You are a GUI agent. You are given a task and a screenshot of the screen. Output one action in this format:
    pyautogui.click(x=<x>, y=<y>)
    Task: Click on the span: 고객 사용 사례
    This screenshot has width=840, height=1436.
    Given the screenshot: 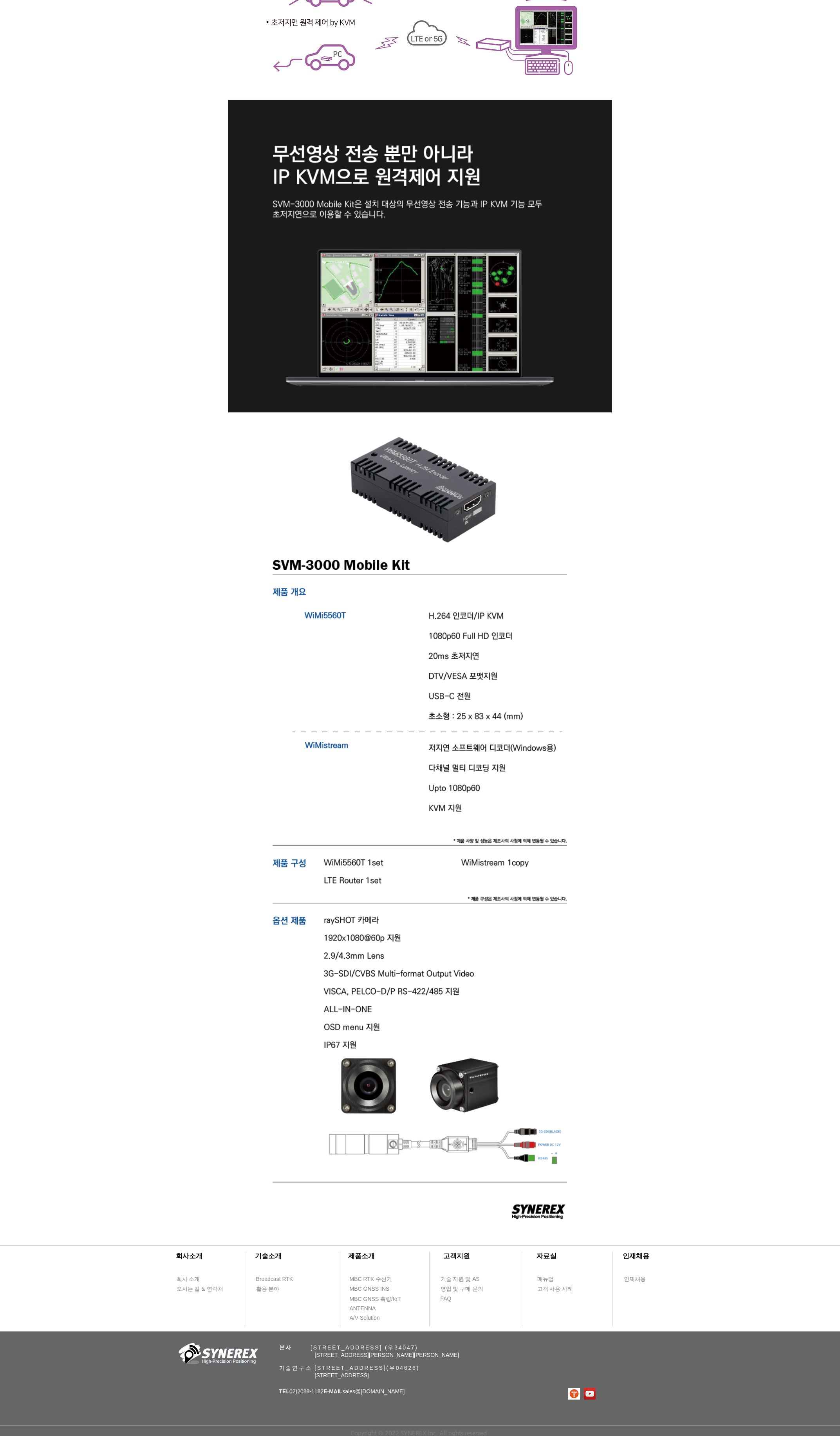 What is the action you would take?
    pyautogui.click(x=555, y=1290)
    